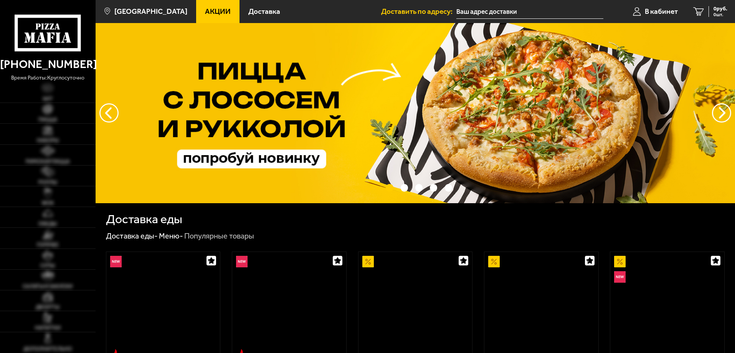  Describe the element at coordinates (48, 182) in the screenshot. I see `span: Роллы` at that location.